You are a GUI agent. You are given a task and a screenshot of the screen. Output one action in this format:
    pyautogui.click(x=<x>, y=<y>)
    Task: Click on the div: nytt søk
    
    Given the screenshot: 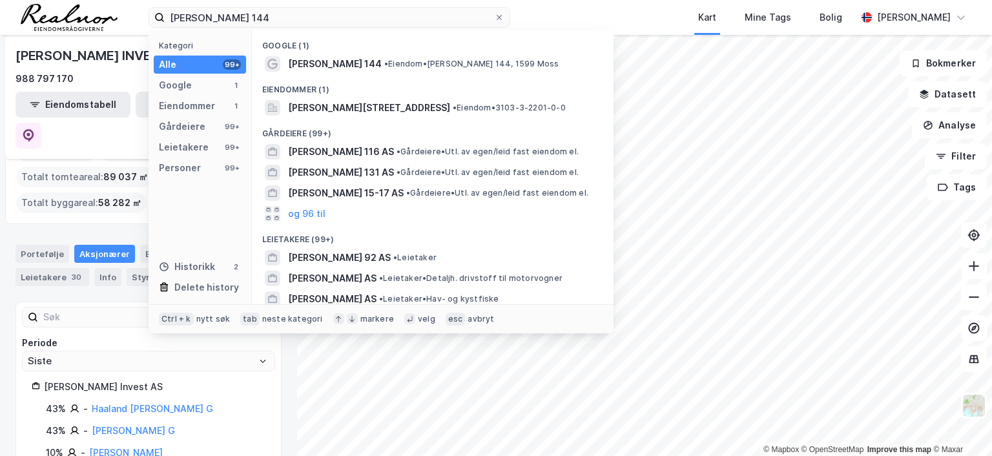 What is the action you would take?
    pyautogui.click(x=213, y=319)
    